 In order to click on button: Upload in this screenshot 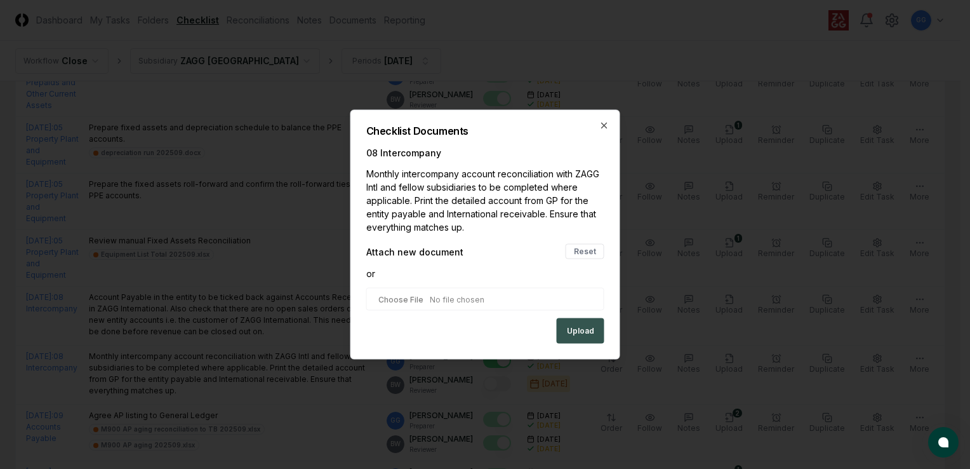, I will do `click(580, 331)`.